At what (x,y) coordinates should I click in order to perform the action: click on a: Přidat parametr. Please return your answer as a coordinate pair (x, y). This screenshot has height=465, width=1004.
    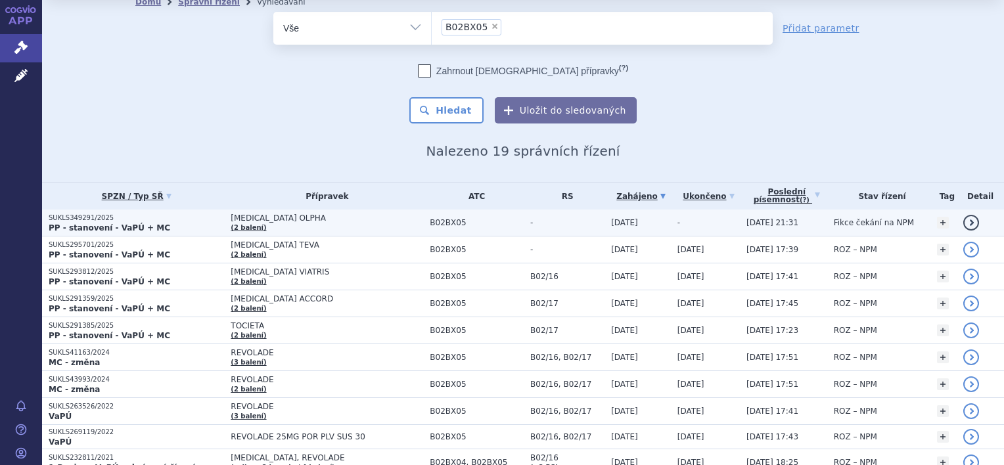
    Looking at the image, I should click on (820, 28).